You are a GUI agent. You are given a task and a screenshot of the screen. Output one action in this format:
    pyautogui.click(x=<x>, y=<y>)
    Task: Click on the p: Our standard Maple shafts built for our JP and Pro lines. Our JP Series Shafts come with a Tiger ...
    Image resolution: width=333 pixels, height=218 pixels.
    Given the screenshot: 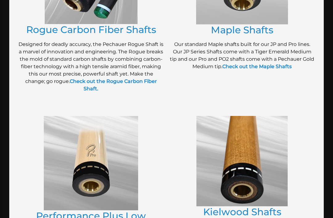 What is the action you would take?
    pyautogui.click(x=242, y=56)
    